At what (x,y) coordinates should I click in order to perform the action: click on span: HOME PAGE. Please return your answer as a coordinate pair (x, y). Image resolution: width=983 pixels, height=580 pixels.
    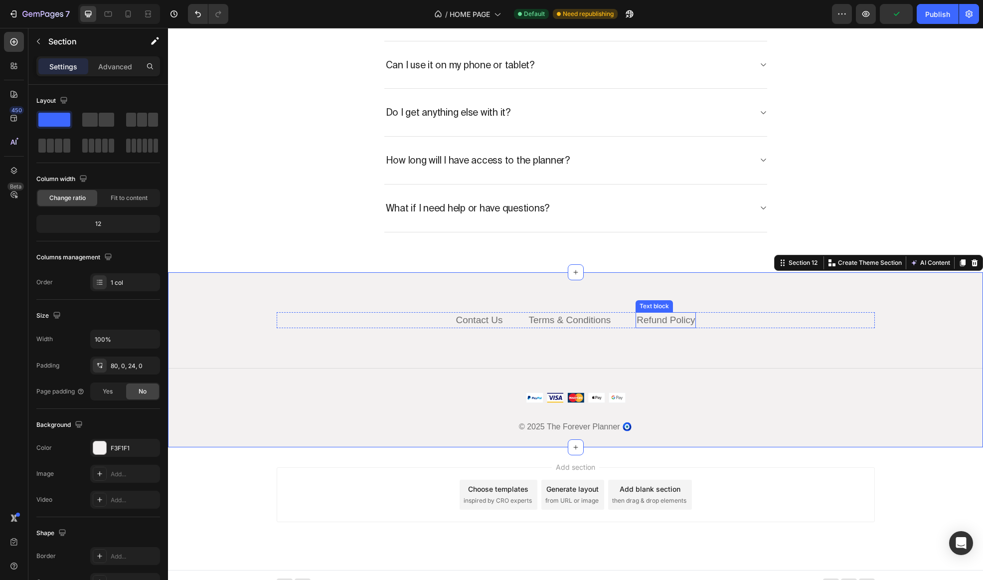
    Looking at the image, I should click on (469, 14).